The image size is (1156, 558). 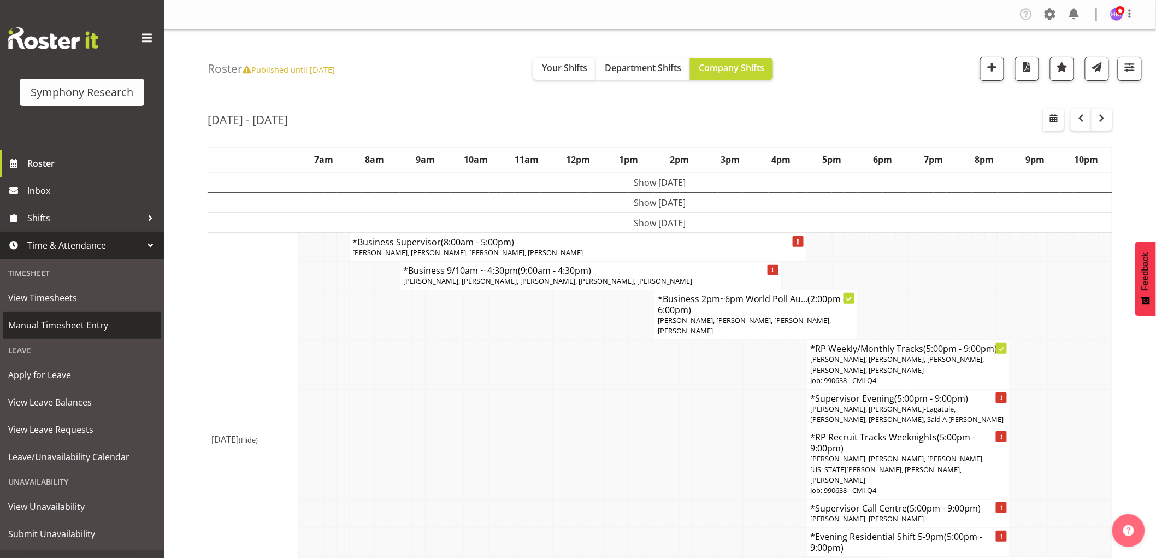 I want to click on img: Rosterit website logo, so click(x=53, y=38).